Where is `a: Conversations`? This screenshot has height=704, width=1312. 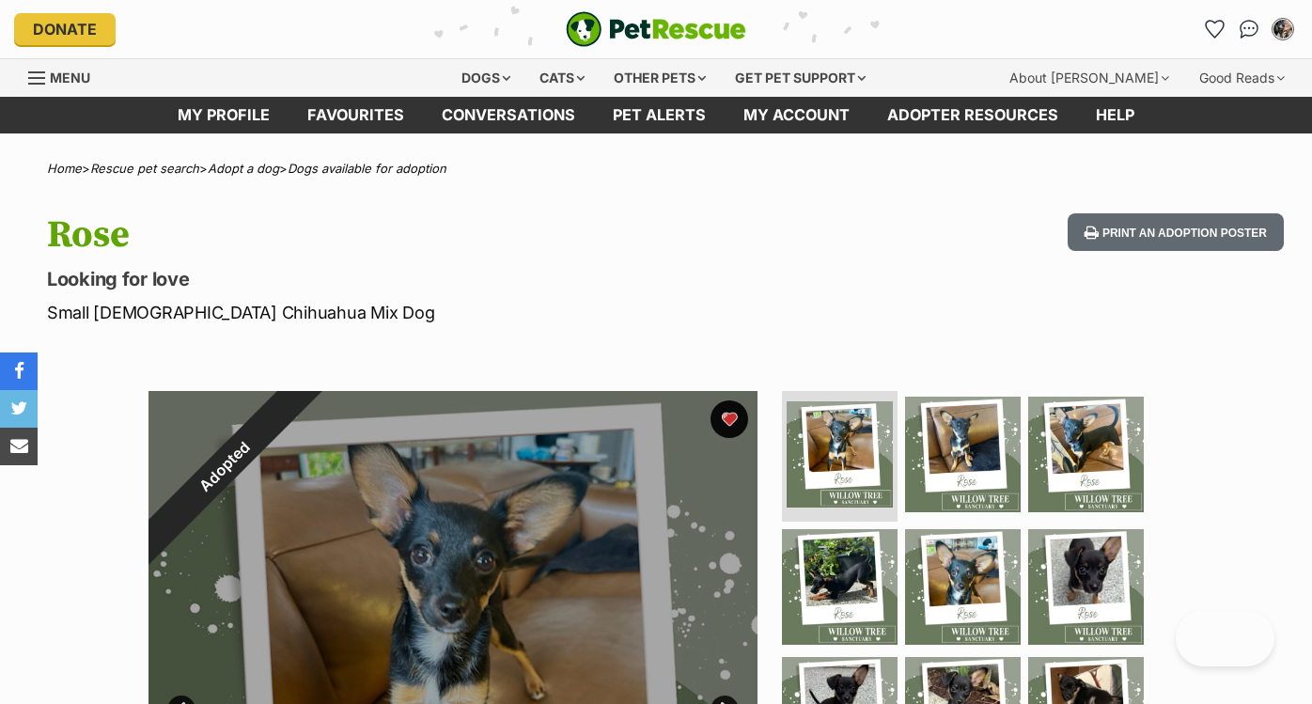 a: Conversations is located at coordinates (1249, 29).